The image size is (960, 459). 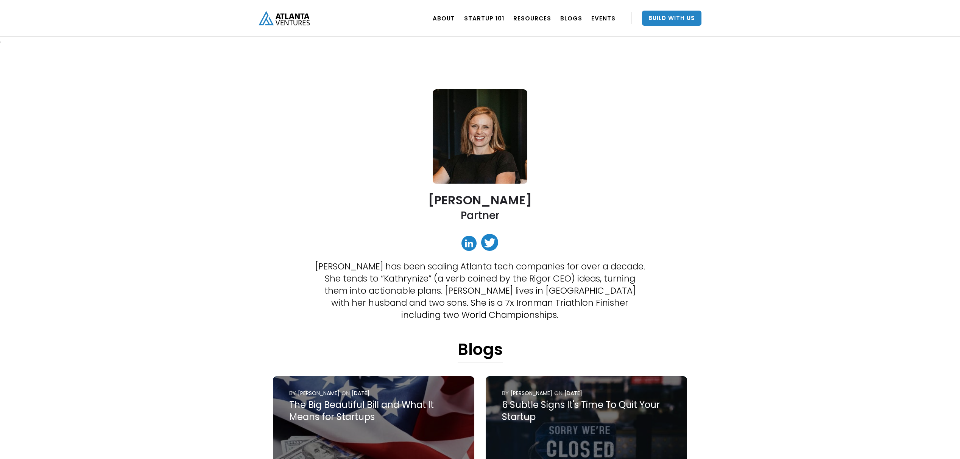 What do you see at coordinates (571, 18) in the screenshot?
I see `a: BLOGS` at bounding box center [571, 18].